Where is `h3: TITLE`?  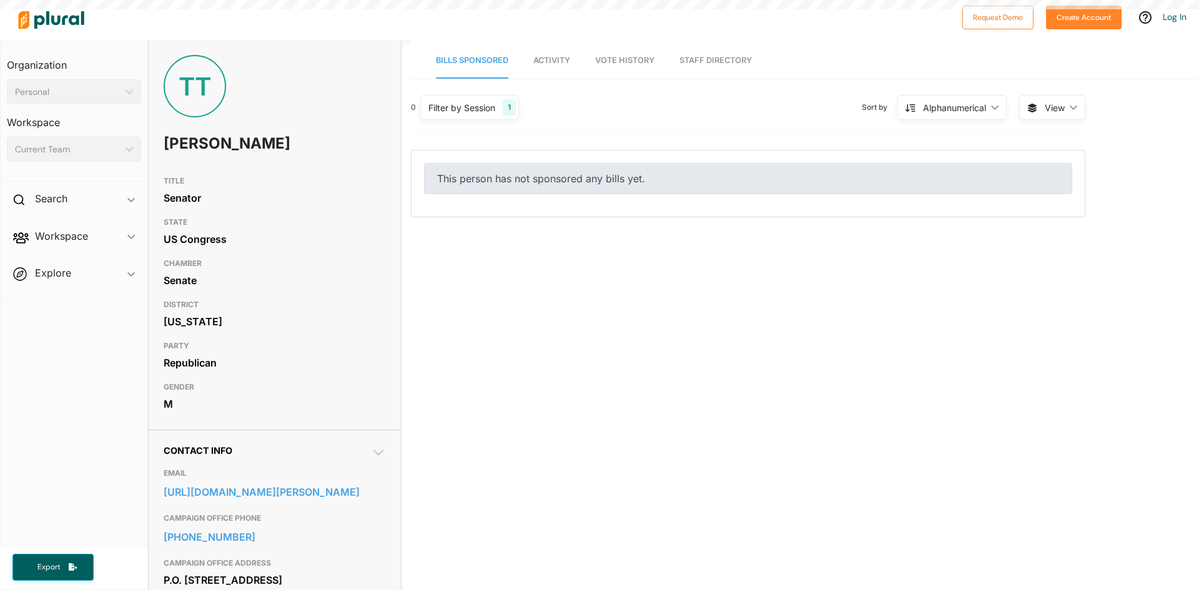
h3: TITLE is located at coordinates (275, 181).